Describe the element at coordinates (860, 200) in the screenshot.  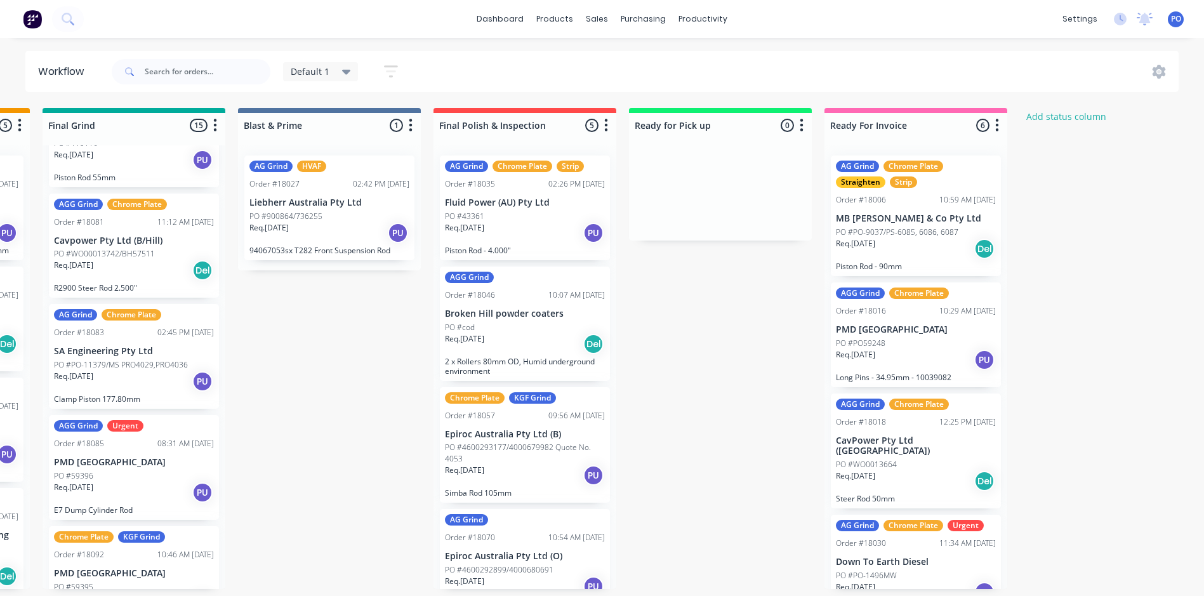
I see `div: Order #18006` at that location.